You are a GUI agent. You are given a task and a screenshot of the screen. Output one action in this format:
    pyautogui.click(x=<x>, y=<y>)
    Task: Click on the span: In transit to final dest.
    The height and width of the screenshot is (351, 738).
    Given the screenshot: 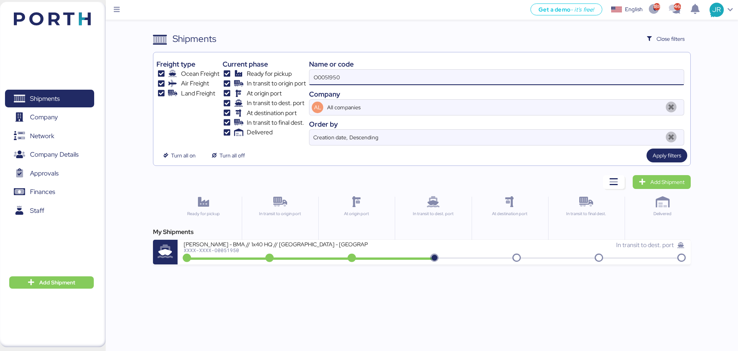 What is the action you would take?
    pyautogui.click(x=275, y=123)
    